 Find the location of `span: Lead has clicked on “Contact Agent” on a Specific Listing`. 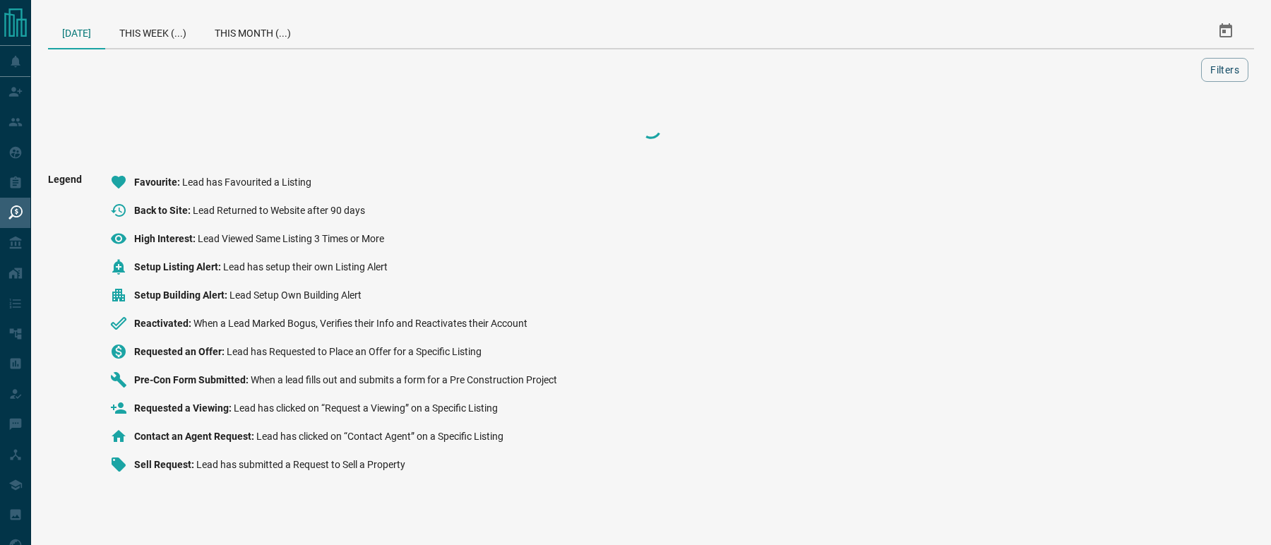

span: Lead has clicked on “Contact Agent” on a Specific Listing is located at coordinates (380, 436).